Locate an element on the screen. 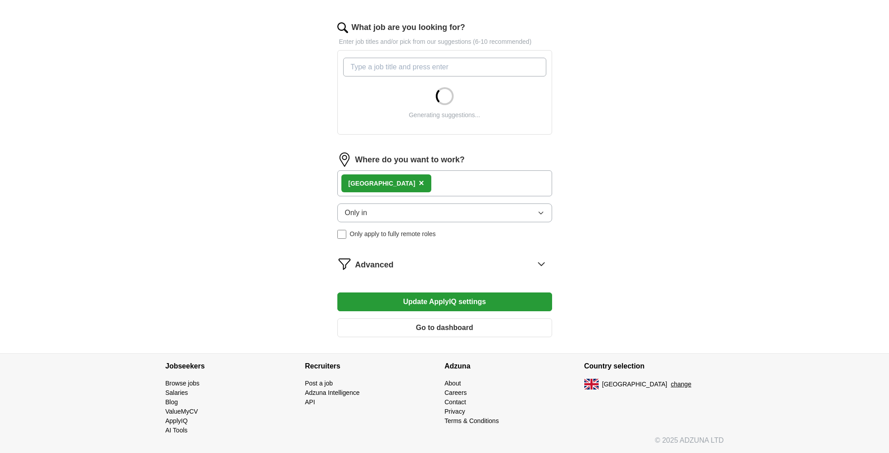 The width and height of the screenshot is (889, 453). a: Post a job is located at coordinates (319, 384).